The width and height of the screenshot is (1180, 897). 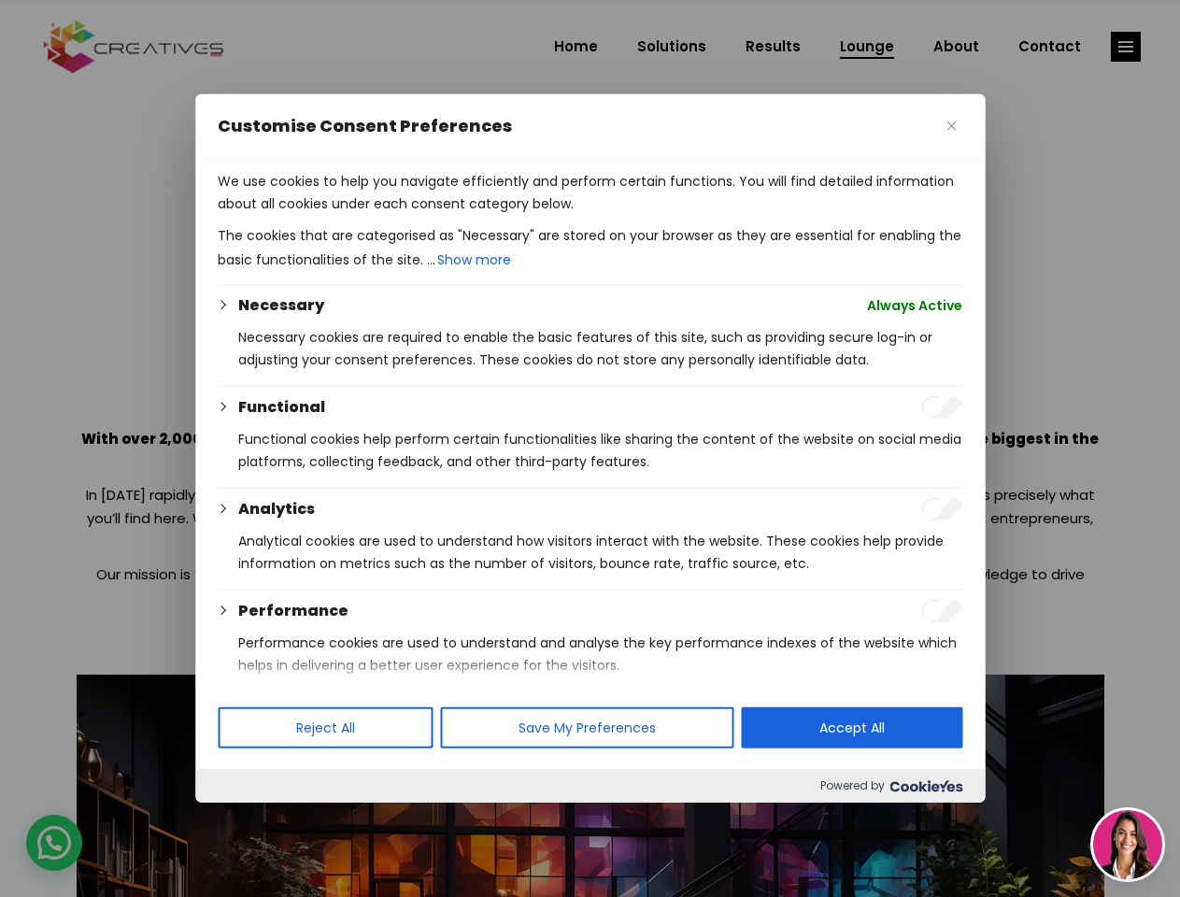 I want to click on button: Close, so click(x=951, y=126).